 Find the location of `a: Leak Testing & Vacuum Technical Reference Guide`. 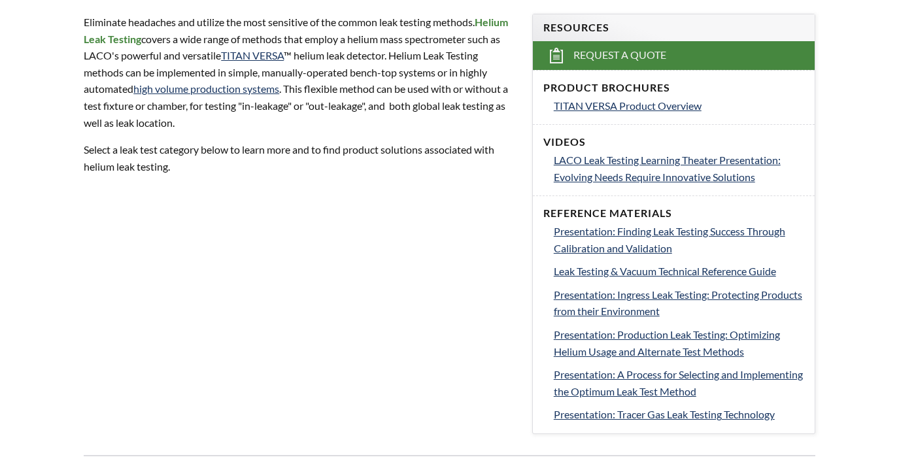

a: Leak Testing & Vacuum Technical Reference Guide is located at coordinates (679, 271).